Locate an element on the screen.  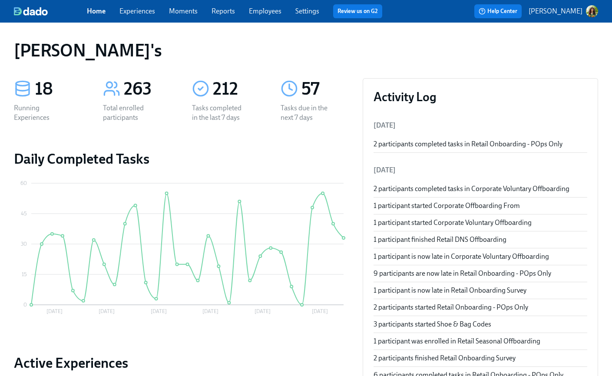
div: 212 is located at coordinates (236, 89).